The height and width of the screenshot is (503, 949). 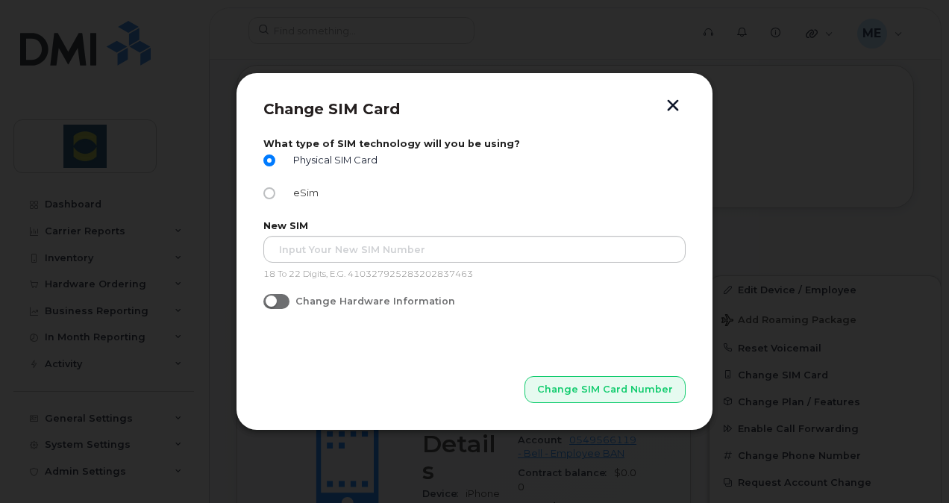 I want to click on input: eSim, so click(x=269, y=193).